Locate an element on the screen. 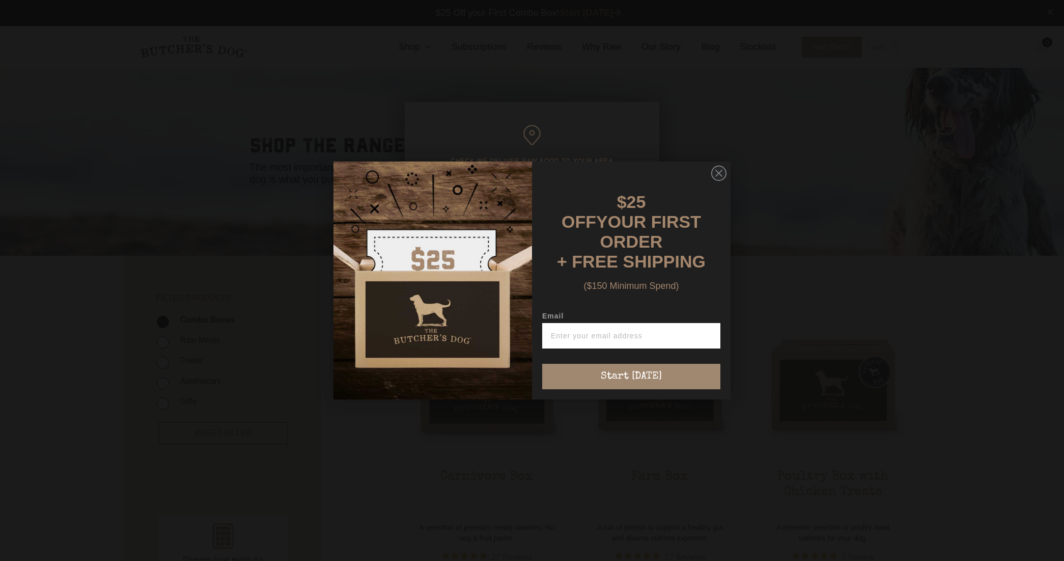 The height and width of the screenshot is (561, 1064). label: Email is located at coordinates (631, 317).